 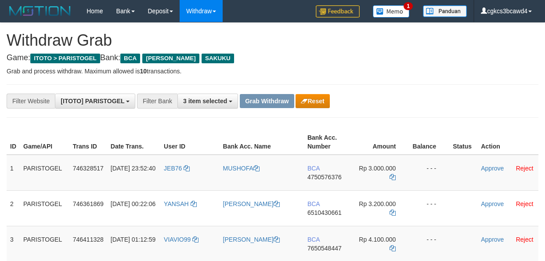 I want to click on span: Copy 6510430661 to clipboard, so click(x=325, y=213).